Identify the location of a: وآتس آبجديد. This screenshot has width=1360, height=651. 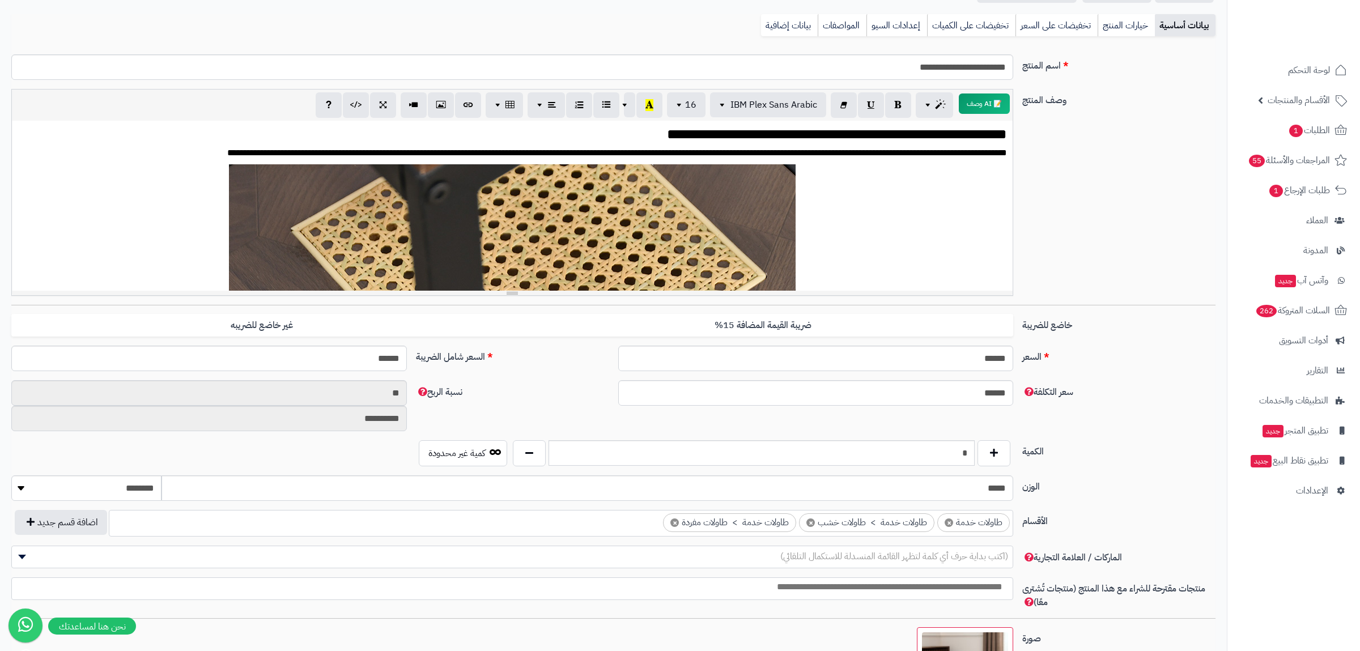
(1294, 280).